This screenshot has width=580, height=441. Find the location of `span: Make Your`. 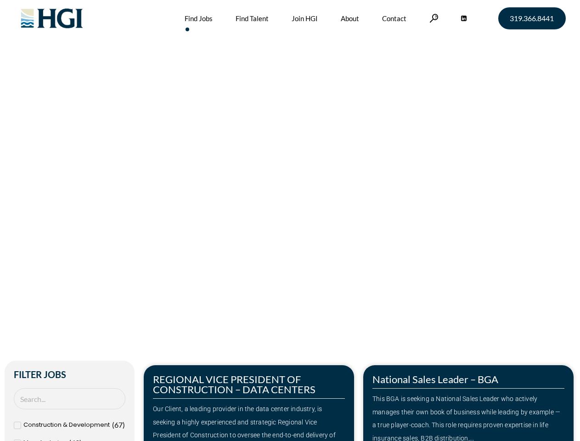

span: Make Your is located at coordinates (99, 158).